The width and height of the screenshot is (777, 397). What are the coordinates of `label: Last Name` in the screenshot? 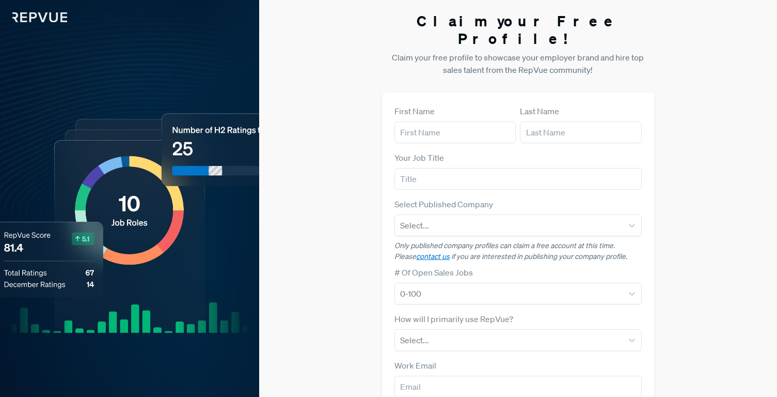 It's located at (540, 111).